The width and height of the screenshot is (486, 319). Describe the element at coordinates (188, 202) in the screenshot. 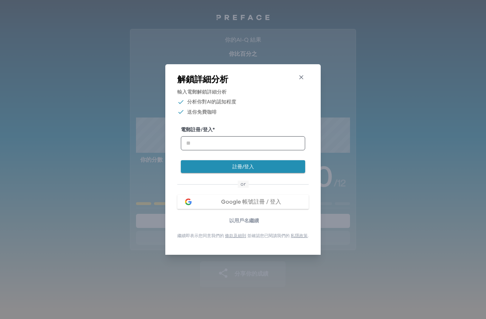

I see `img: google login` at that location.